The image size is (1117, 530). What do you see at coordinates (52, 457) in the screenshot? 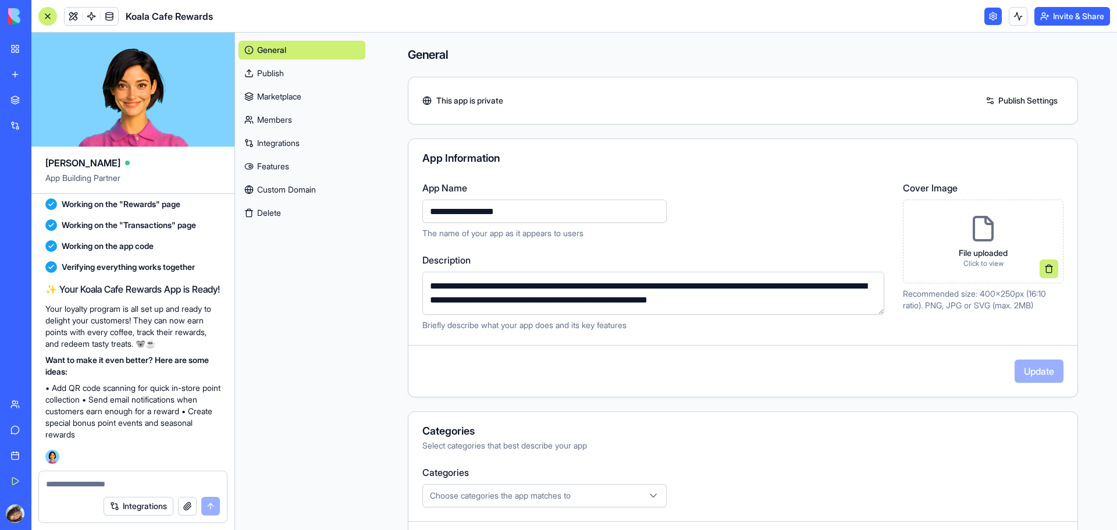
I see `img: Ella_00000_wcx2te.png` at bounding box center [52, 457].